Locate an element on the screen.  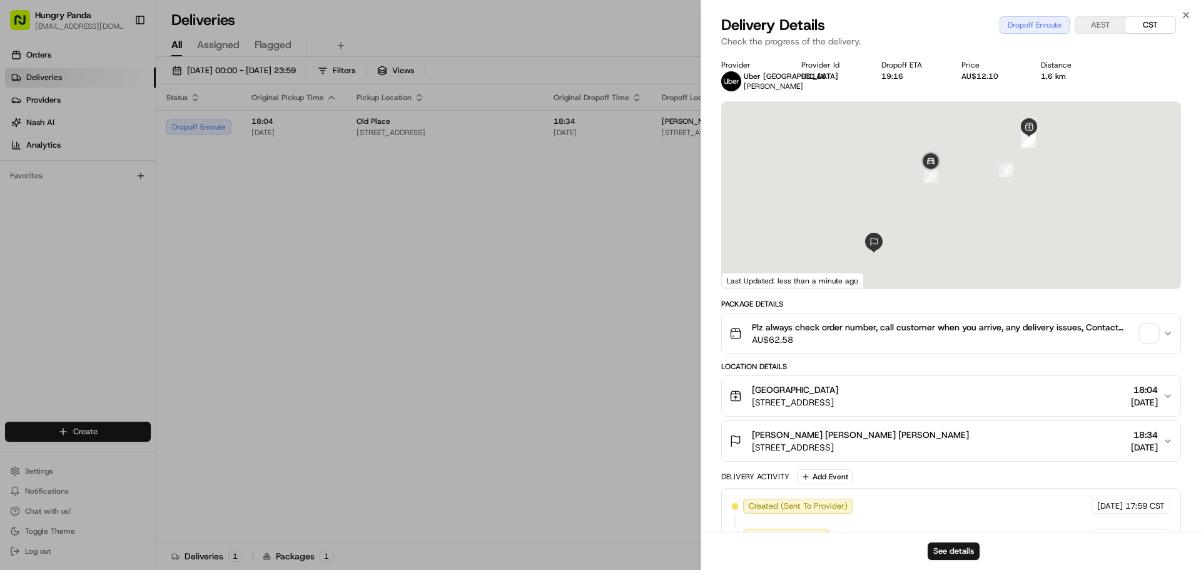
a: 📗Knowledge Base is located at coordinates (54, 286).